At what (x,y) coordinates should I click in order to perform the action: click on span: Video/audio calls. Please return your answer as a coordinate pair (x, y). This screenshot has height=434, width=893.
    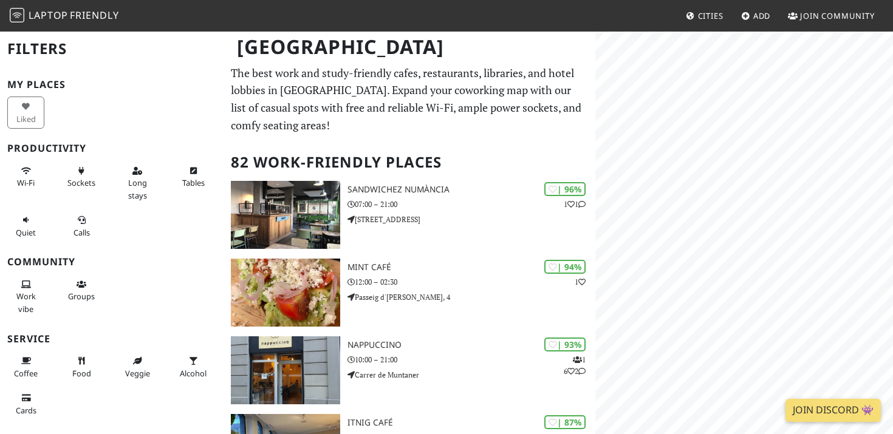
    Looking at the image, I should click on (81, 233).